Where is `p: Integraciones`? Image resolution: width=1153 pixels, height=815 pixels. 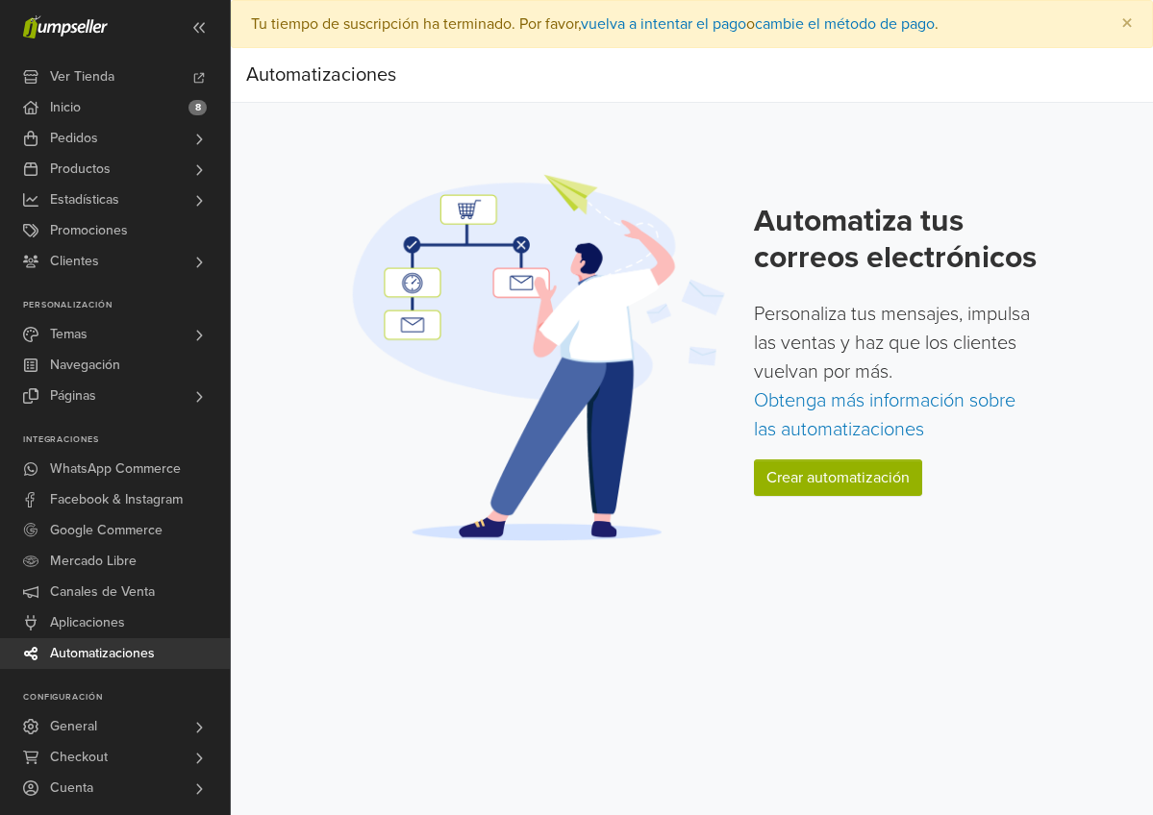
p: Integraciones is located at coordinates (126, 440).